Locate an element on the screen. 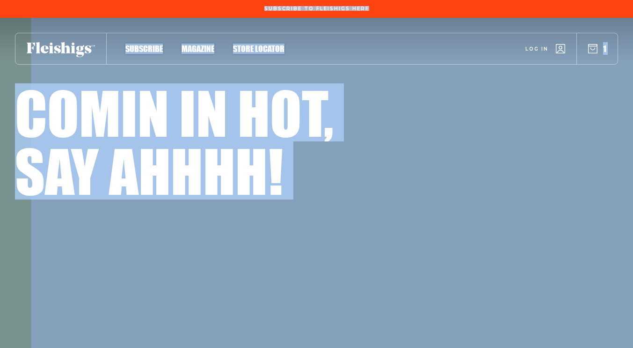  h1: Comin in hot, is located at coordinates (174, 112).